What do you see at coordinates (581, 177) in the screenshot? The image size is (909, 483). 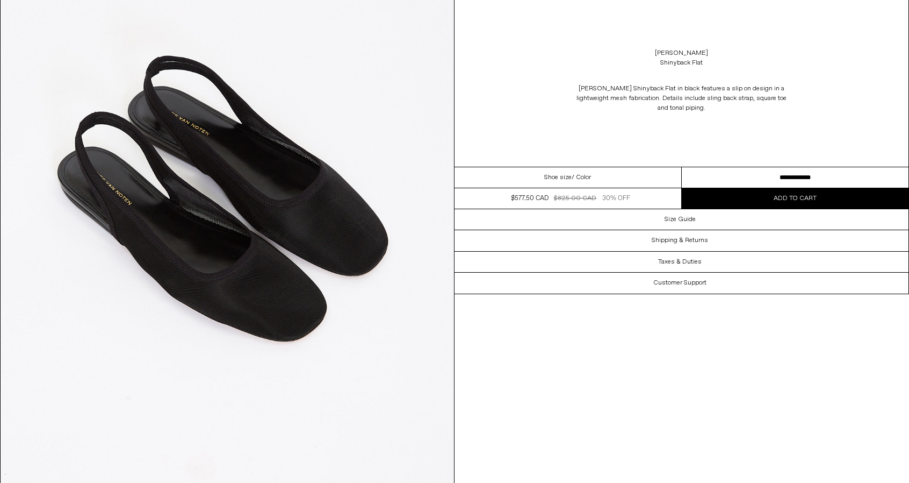 I see `span: / Color` at bounding box center [581, 177].